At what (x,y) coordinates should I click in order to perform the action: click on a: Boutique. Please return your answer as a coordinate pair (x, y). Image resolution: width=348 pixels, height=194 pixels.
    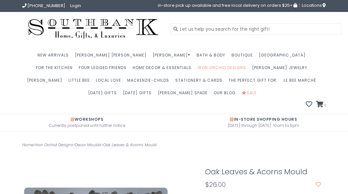
    Looking at the image, I should click on (244, 57).